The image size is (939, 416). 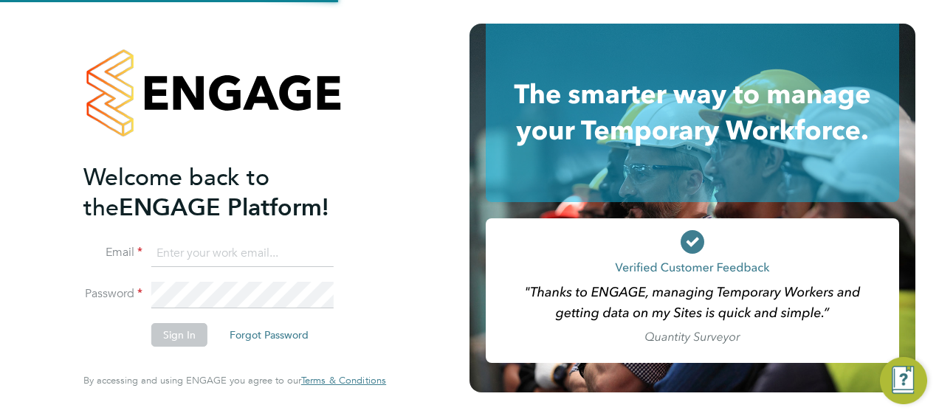 What do you see at coordinates (343, 380) in the screenshot?
I see `span: Terms & Conditions` at bounding box center [343, 380].